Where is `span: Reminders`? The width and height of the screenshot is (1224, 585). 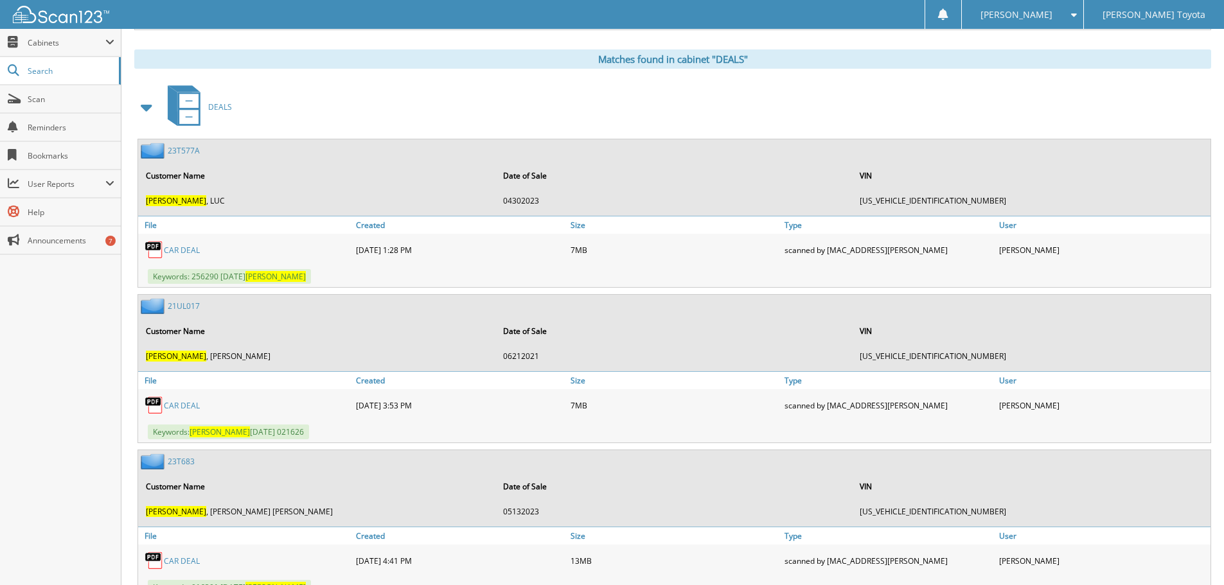
span: Reminders is located at coordinates (71, 127).